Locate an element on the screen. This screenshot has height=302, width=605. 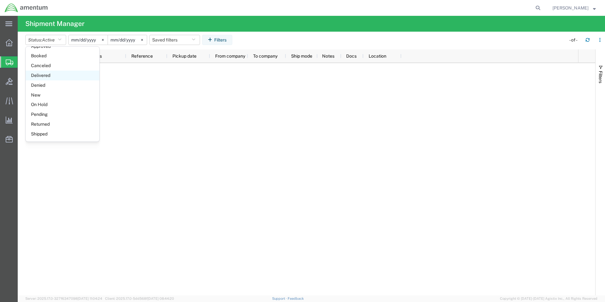
span: To company is located at coordinates (265, 56).